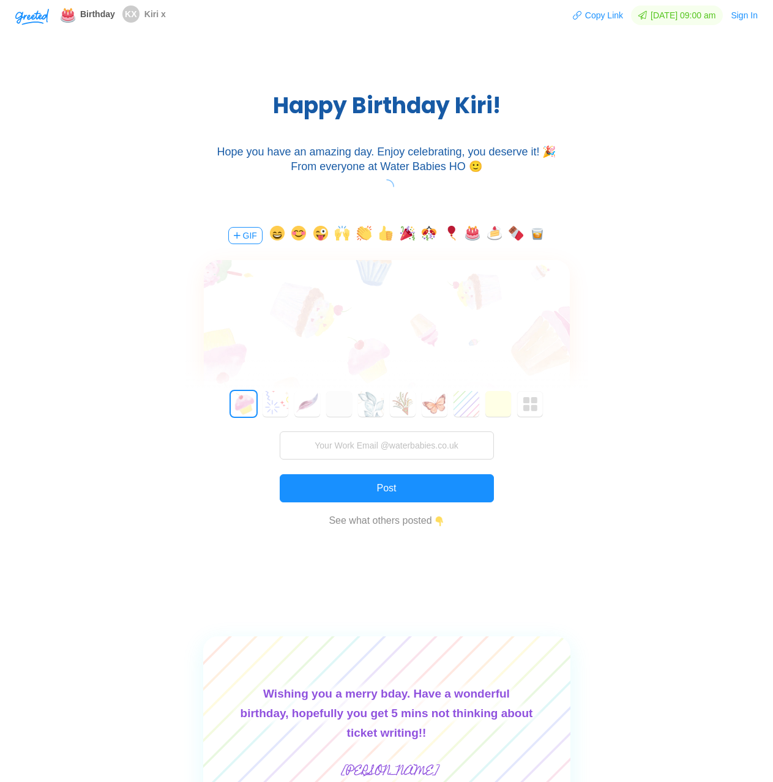 This screenshot has width=773, height=782. What do you see at coordinates (130, 14) in the screenshot?
I see `span: KX` at bounding box center [130, 14].